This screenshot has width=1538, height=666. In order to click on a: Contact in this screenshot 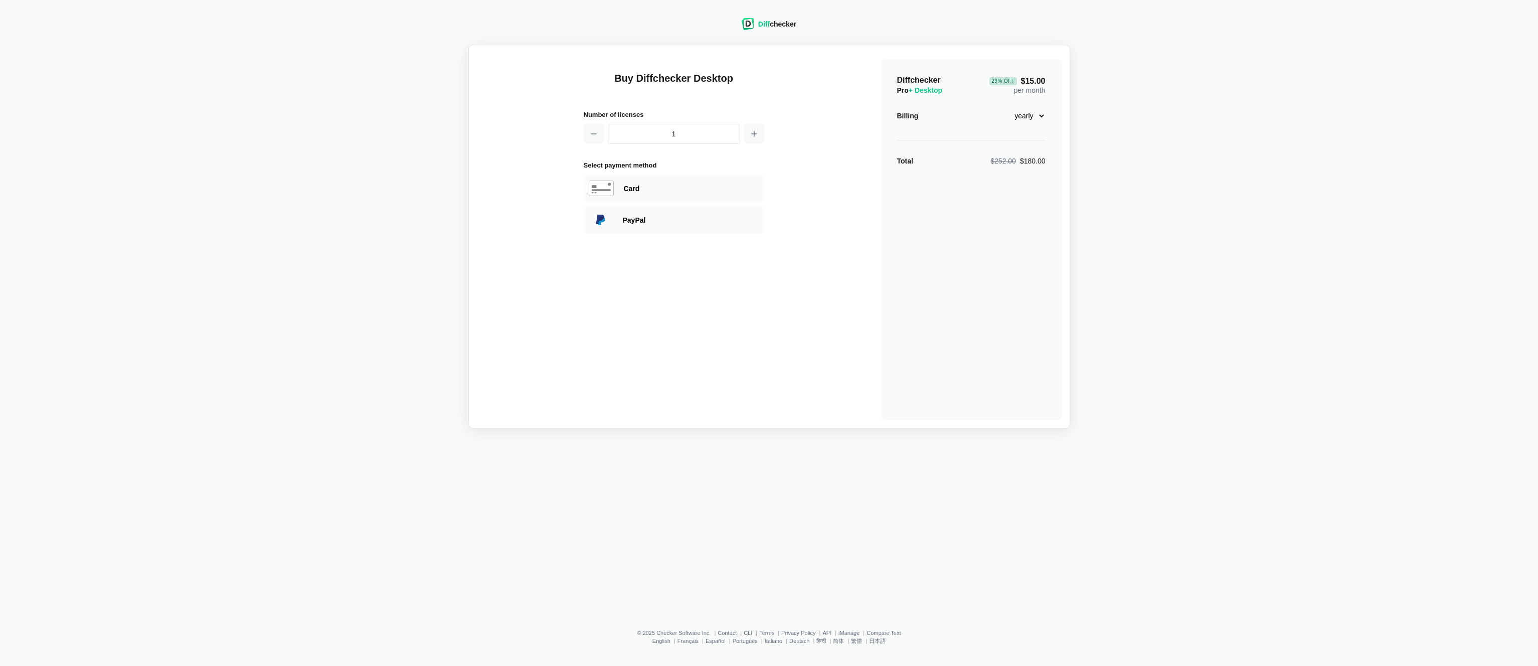, I will do `click(727, 633)`.